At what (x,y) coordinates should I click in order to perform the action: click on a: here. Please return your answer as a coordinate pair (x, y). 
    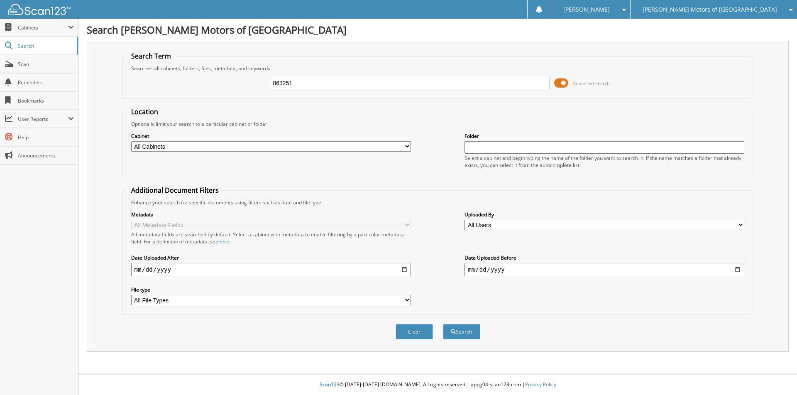
    Looking at the image, I should click on (224, 241).